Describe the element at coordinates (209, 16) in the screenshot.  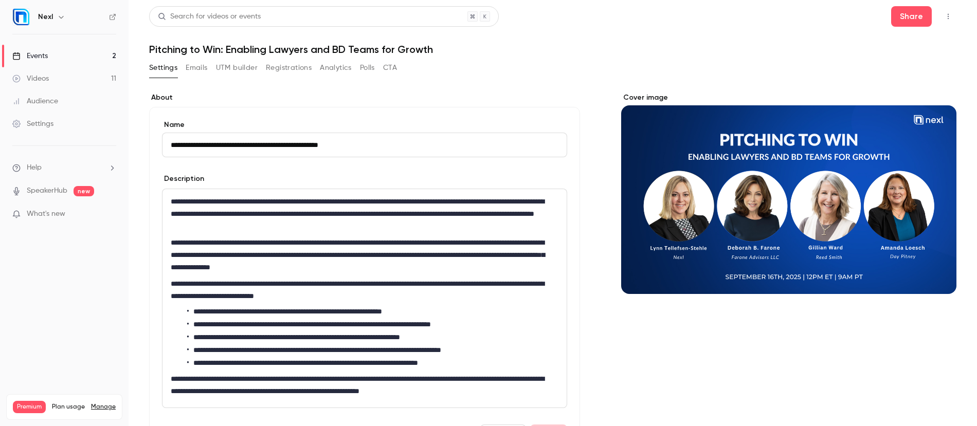
I see `div: Search for videos or events` at that location.